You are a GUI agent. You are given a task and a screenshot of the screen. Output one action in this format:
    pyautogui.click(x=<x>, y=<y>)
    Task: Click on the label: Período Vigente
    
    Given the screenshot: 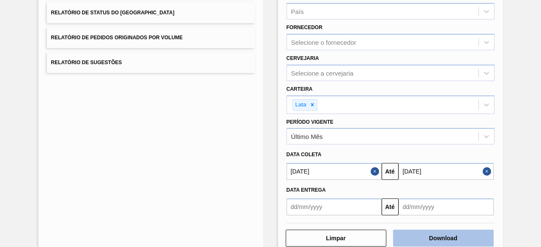 What is the action you would take?
    pyautogui.click(x=310, y=122)
    